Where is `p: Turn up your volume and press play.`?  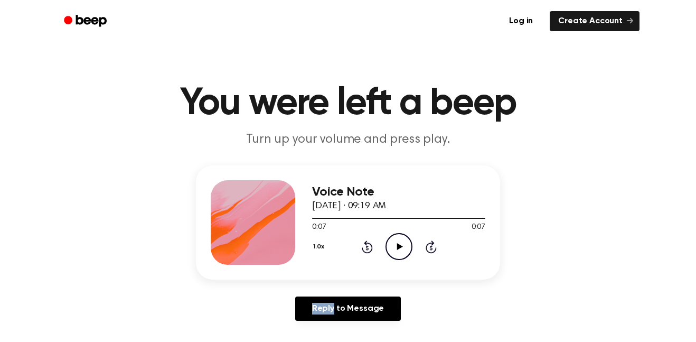 p: Turn up your volume and press play. is located at coordinates (348, 139).